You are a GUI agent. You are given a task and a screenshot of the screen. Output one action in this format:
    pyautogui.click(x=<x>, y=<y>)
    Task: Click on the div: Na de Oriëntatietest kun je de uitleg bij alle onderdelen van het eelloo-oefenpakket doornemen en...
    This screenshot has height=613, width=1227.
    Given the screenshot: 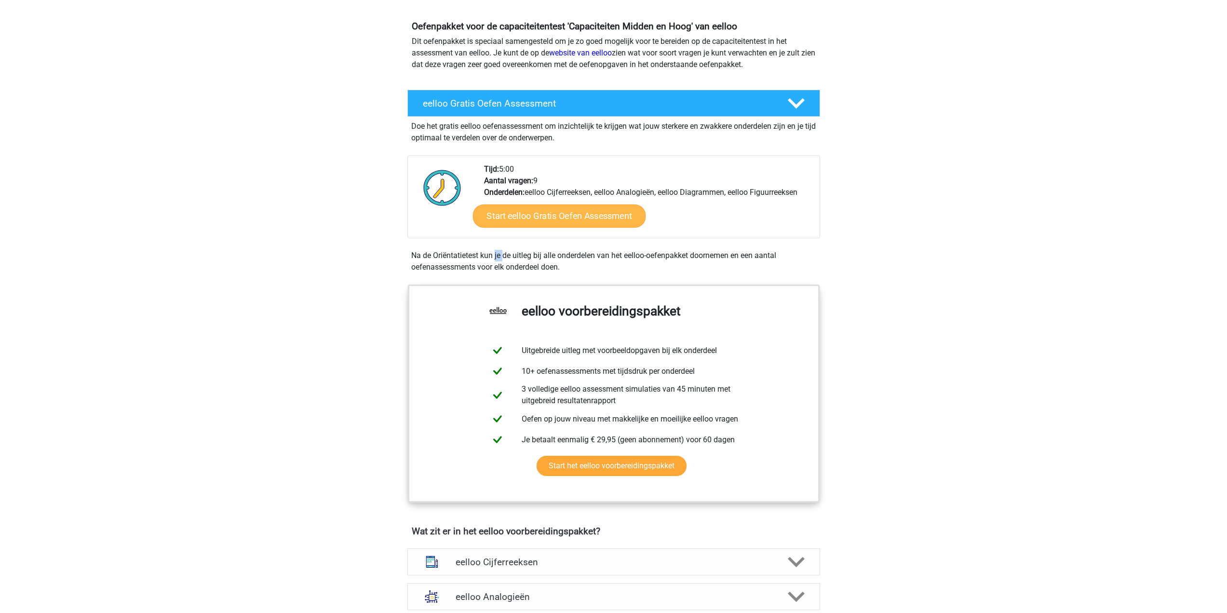 What is the action you would take?
    pyautogui.click(x=614, y=261)
    